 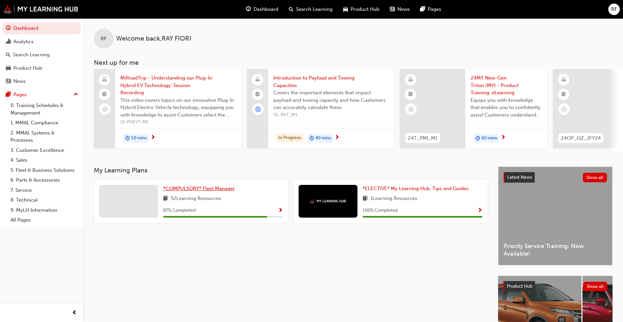 What do you see at coordinates (31, 55) in the screenshot?
I see `div: Search Learning` at bounding box center [31, 55].